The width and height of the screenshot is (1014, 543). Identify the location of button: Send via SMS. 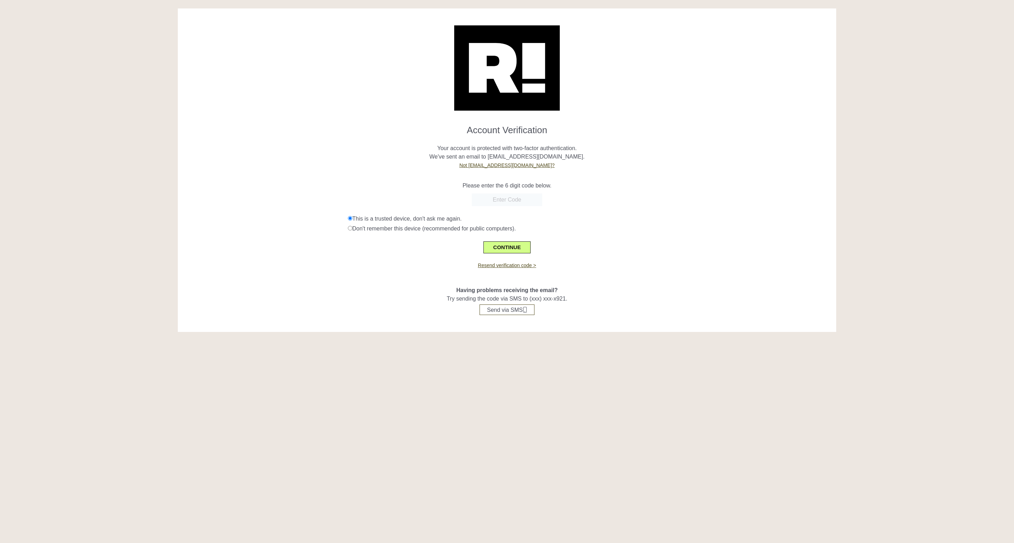
(507, 310).